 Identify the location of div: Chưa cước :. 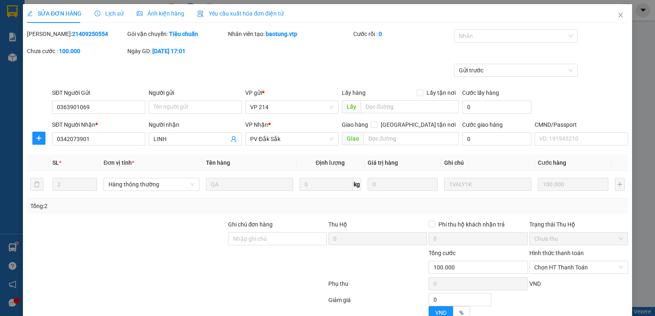
(76, 51).